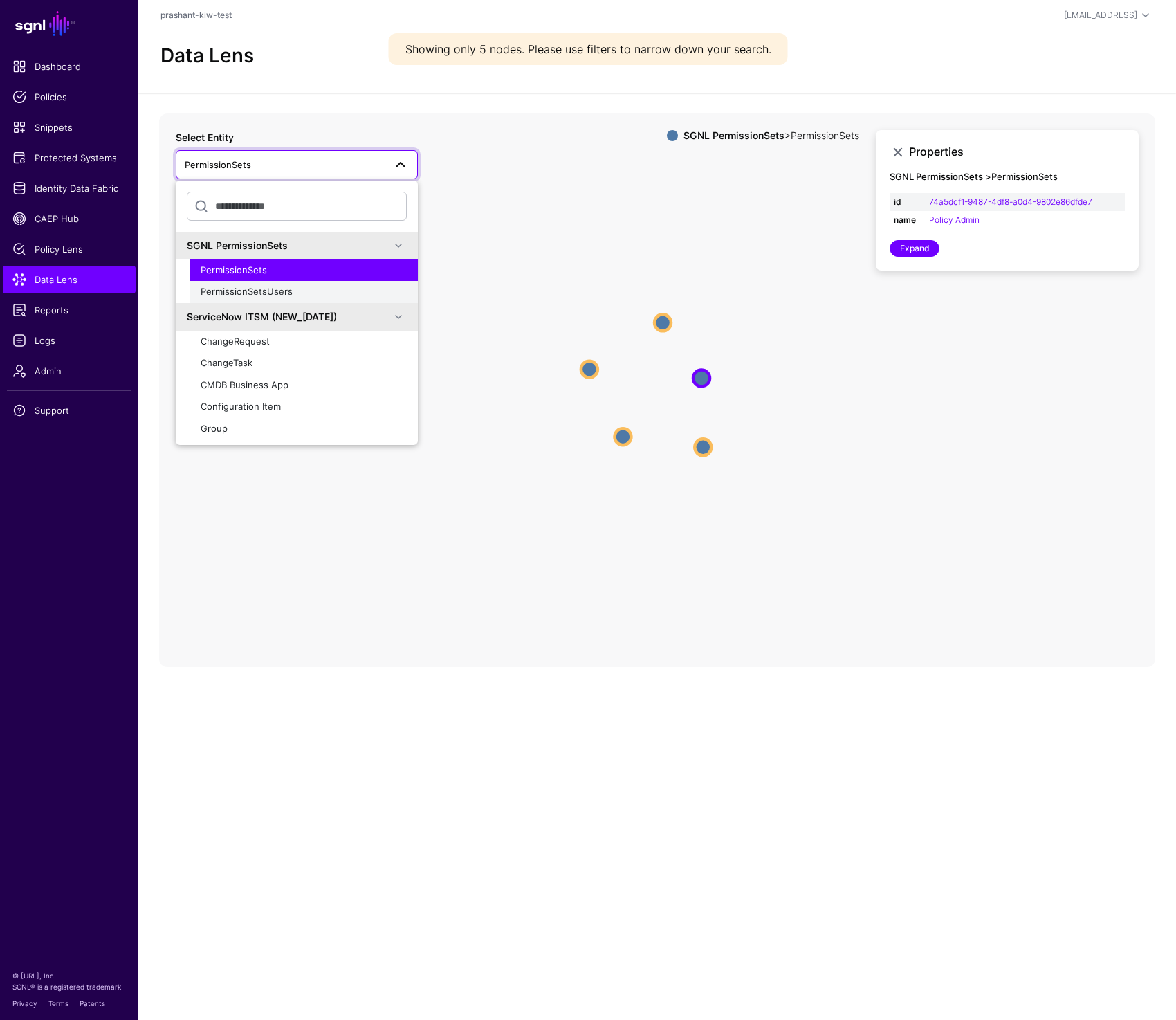 This screenshot has width=1176, height=1020. What do you see at coordinates (940, 177) in the screenshot?
I see `strong: SGNL PermissionSets >` at bounding box center [940, 177].